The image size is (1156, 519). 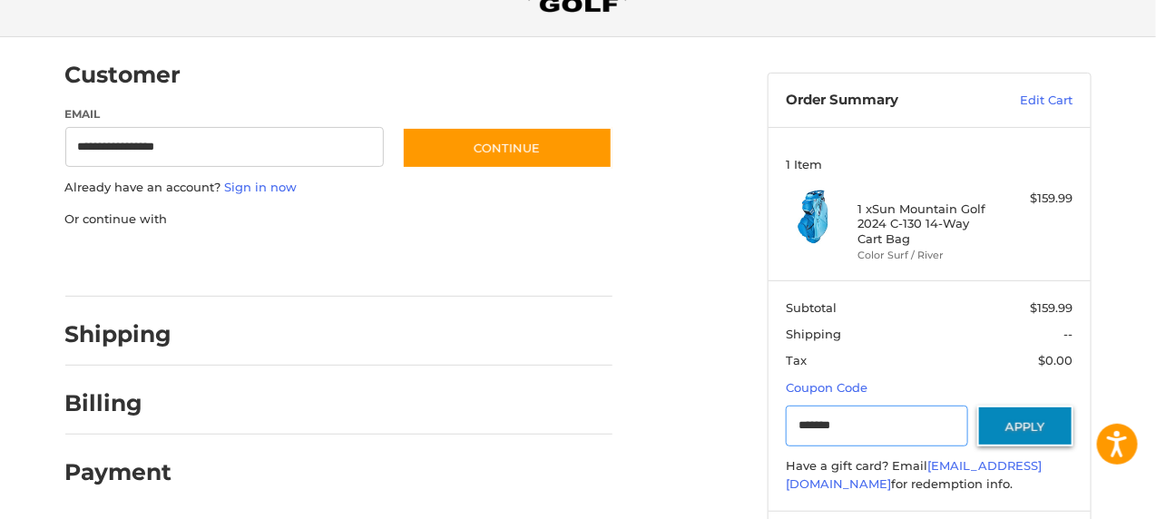 What do you see at coordinates (813, 334) in the screenshot?
I see `span: Shipping` at bounding box center [813, 334].